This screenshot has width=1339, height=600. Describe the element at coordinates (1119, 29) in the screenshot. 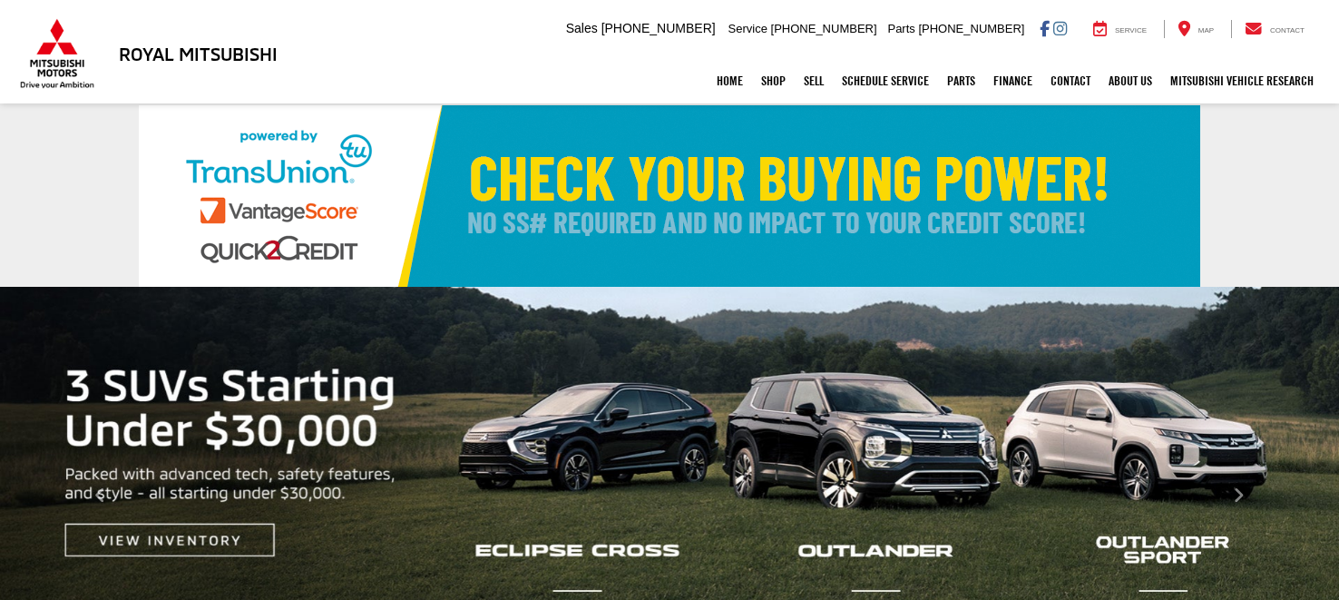

I see `a: Service` at that location.